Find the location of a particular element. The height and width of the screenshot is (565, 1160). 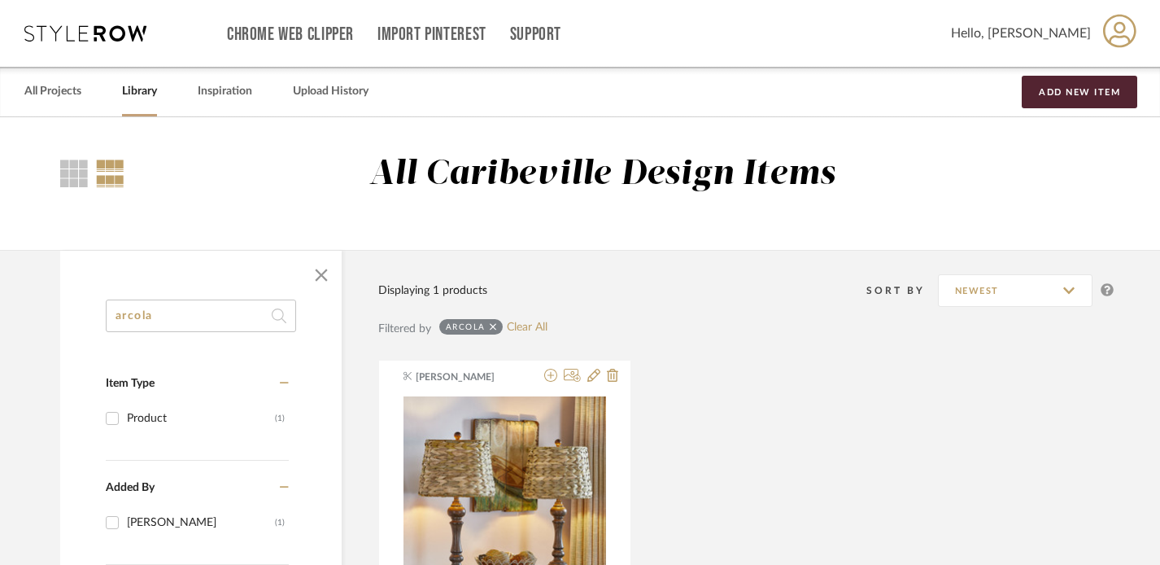

div: Sort By is located at coordinates (902, 290).